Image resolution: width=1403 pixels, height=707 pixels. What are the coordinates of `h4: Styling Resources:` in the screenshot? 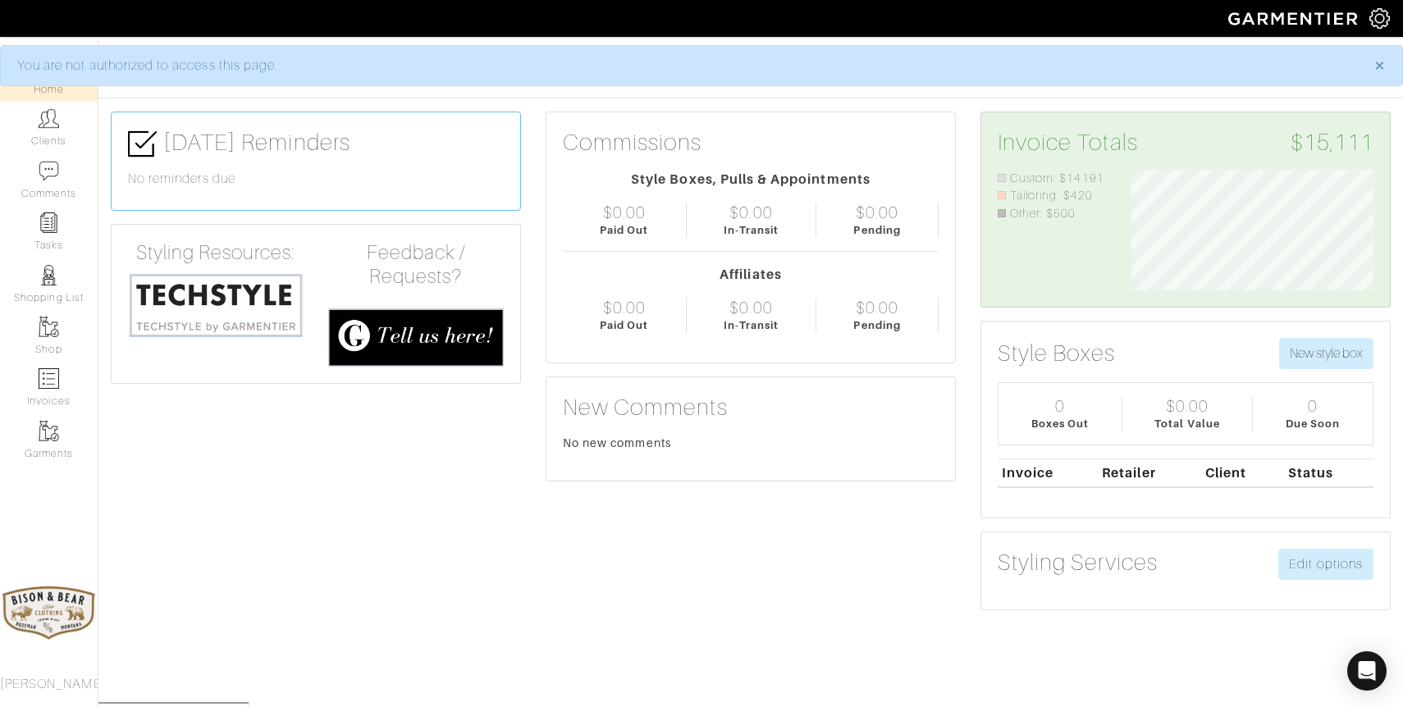 It's located at (216, 253).